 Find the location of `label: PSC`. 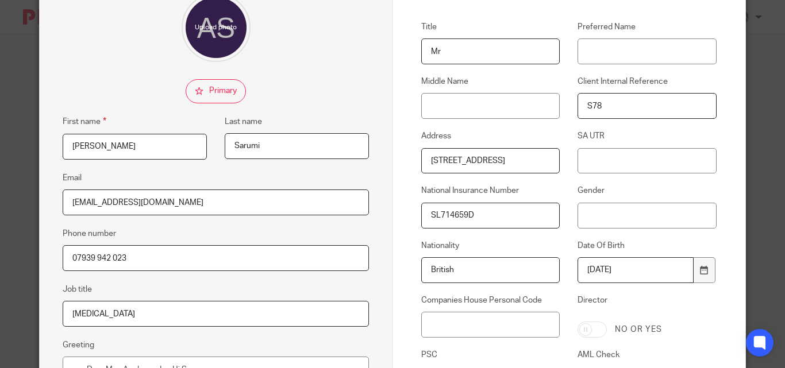

label: PSC is located at coordinates (490, 355).